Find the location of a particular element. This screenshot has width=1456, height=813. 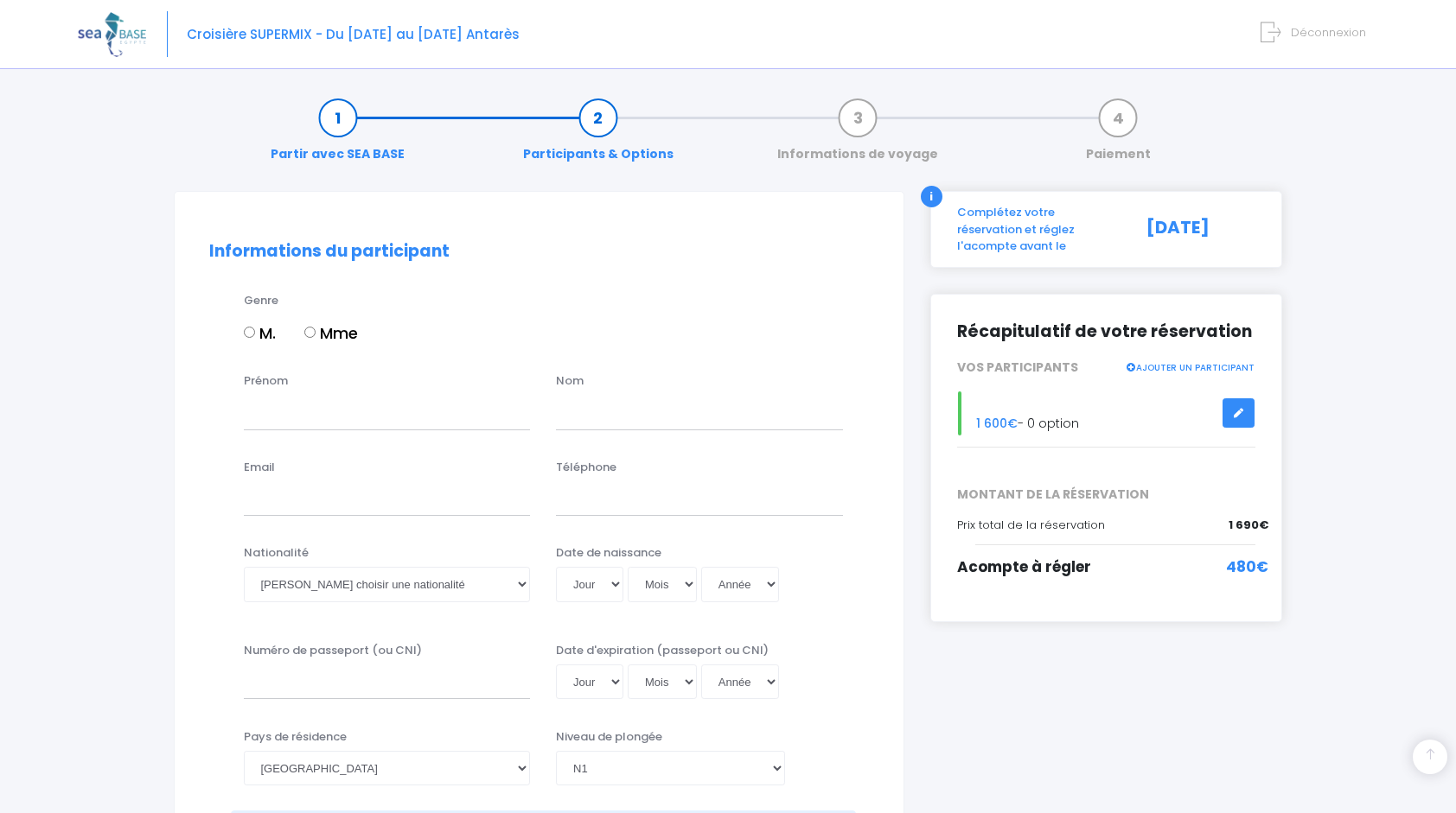

label: Date de naissance is located at coordinates (609, 553).